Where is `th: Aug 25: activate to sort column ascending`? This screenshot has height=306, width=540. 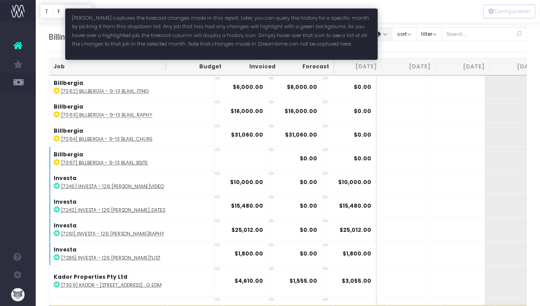 th: Aug 25: activate to sort column ascending is located at coordinates (416, 67).